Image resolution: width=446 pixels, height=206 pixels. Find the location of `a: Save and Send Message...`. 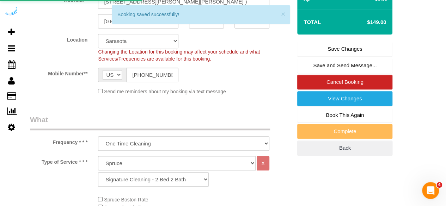

a: Save and Send Message... is located at coordinates (344, 66).